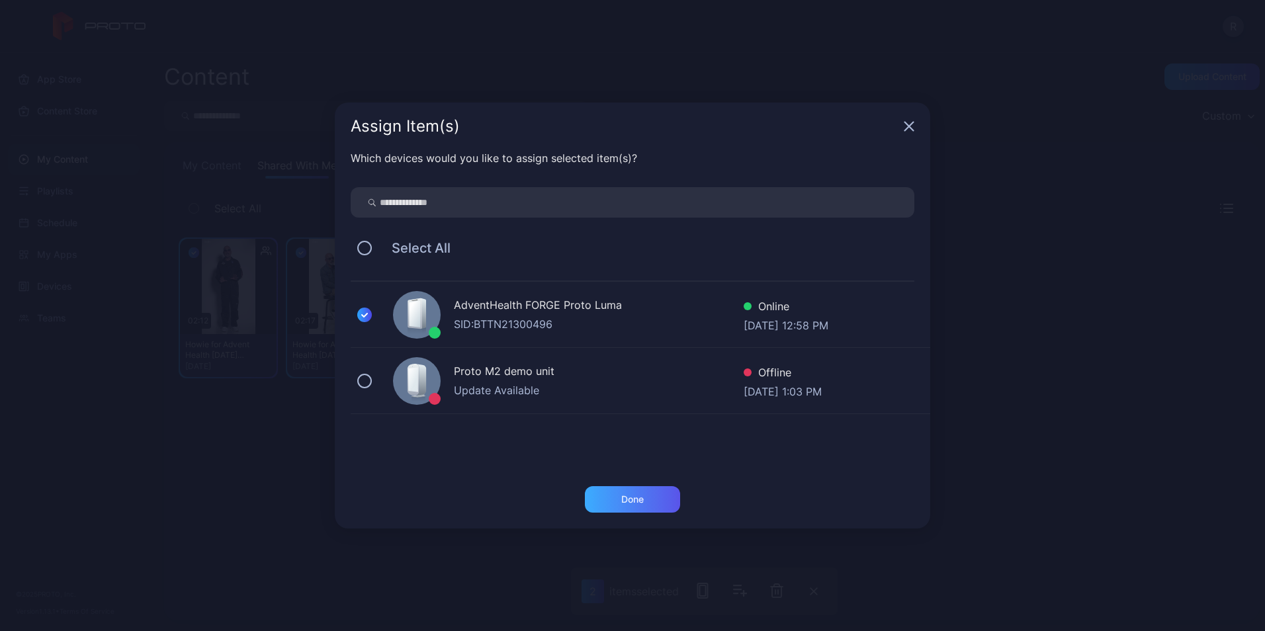 This screenshot has height=631, width=1265. Describe the element at coordinates (599, 306) in the screenshot. I see `div: AdventHealth FORGE Proto Luma` at that location.